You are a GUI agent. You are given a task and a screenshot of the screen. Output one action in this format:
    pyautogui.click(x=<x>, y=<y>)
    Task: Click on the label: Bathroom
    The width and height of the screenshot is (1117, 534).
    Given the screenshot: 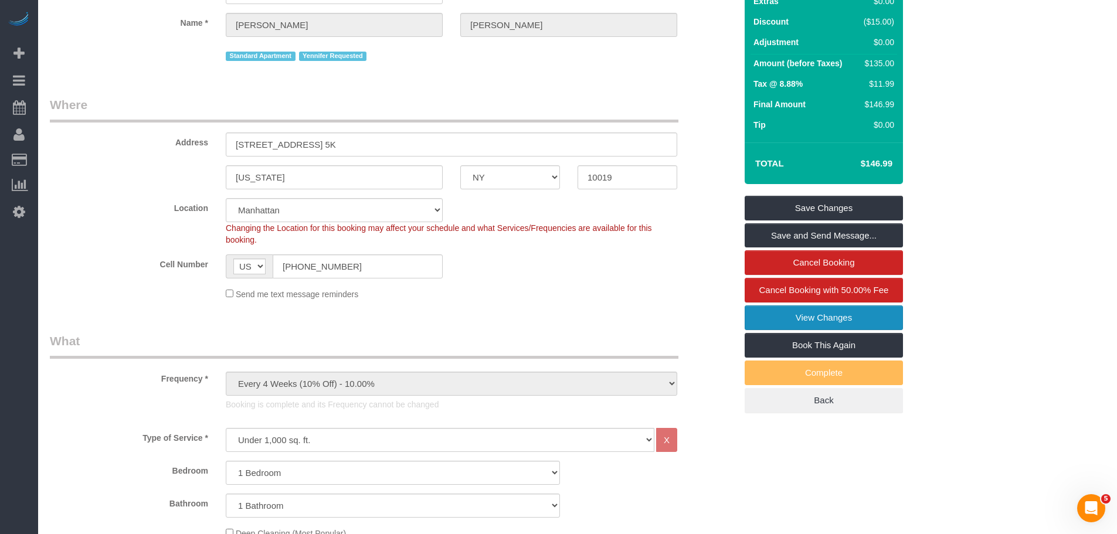 What is the action you would take?
    pyautogui.click(x=129, y=501)
    